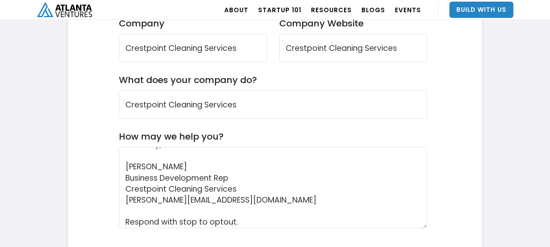 This screenshot has width=550, height=247. Describe the element at coordinates (353, 23) in the screenshot. I see `label: Company Website` at that location.